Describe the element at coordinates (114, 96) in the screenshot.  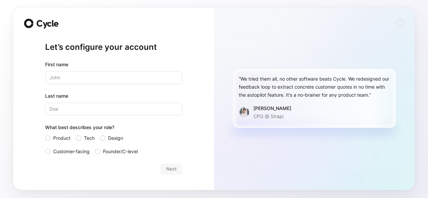
I see `label: Last name` at that location.